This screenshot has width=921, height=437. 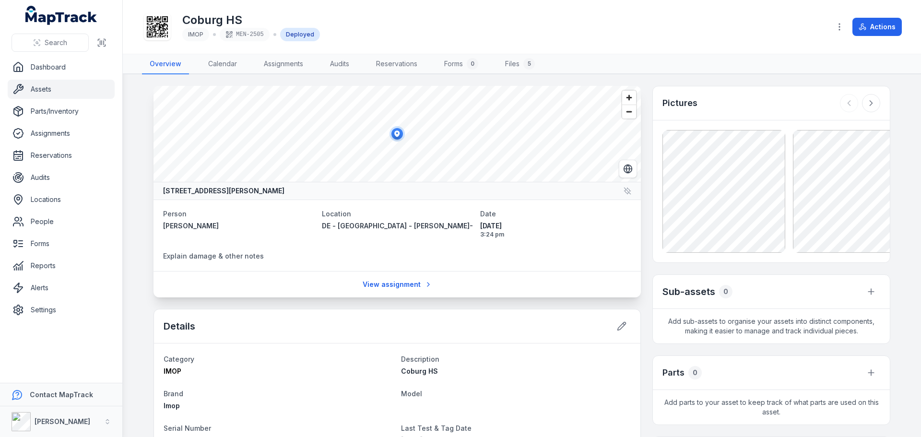 What do you see at coordinates (420, 359) in the screenshot?
I see `span: Description` at bounding box center [420, 359].